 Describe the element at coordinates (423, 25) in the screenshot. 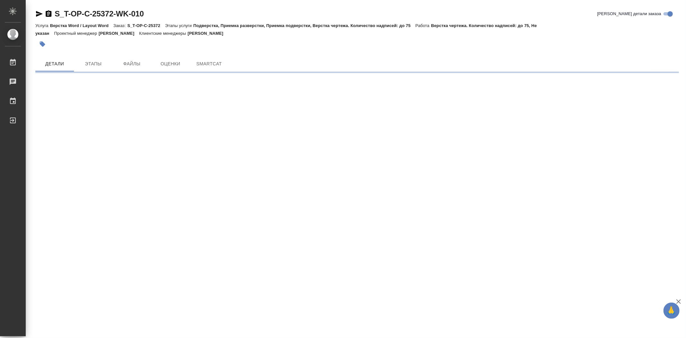

I see `p: Работа` at that location.